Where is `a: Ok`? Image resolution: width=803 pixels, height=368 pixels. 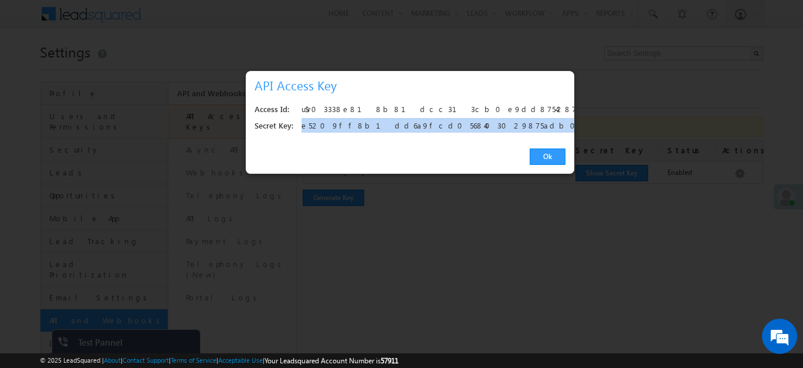
a: Ok is located at coordinates (548, 157).